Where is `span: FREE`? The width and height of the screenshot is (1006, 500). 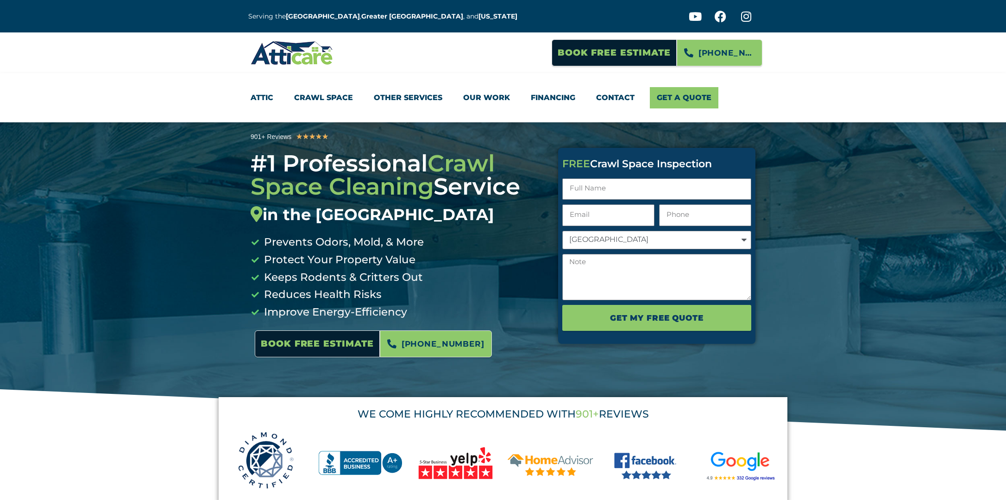 span: FREE is located at coordinates (576, 164).